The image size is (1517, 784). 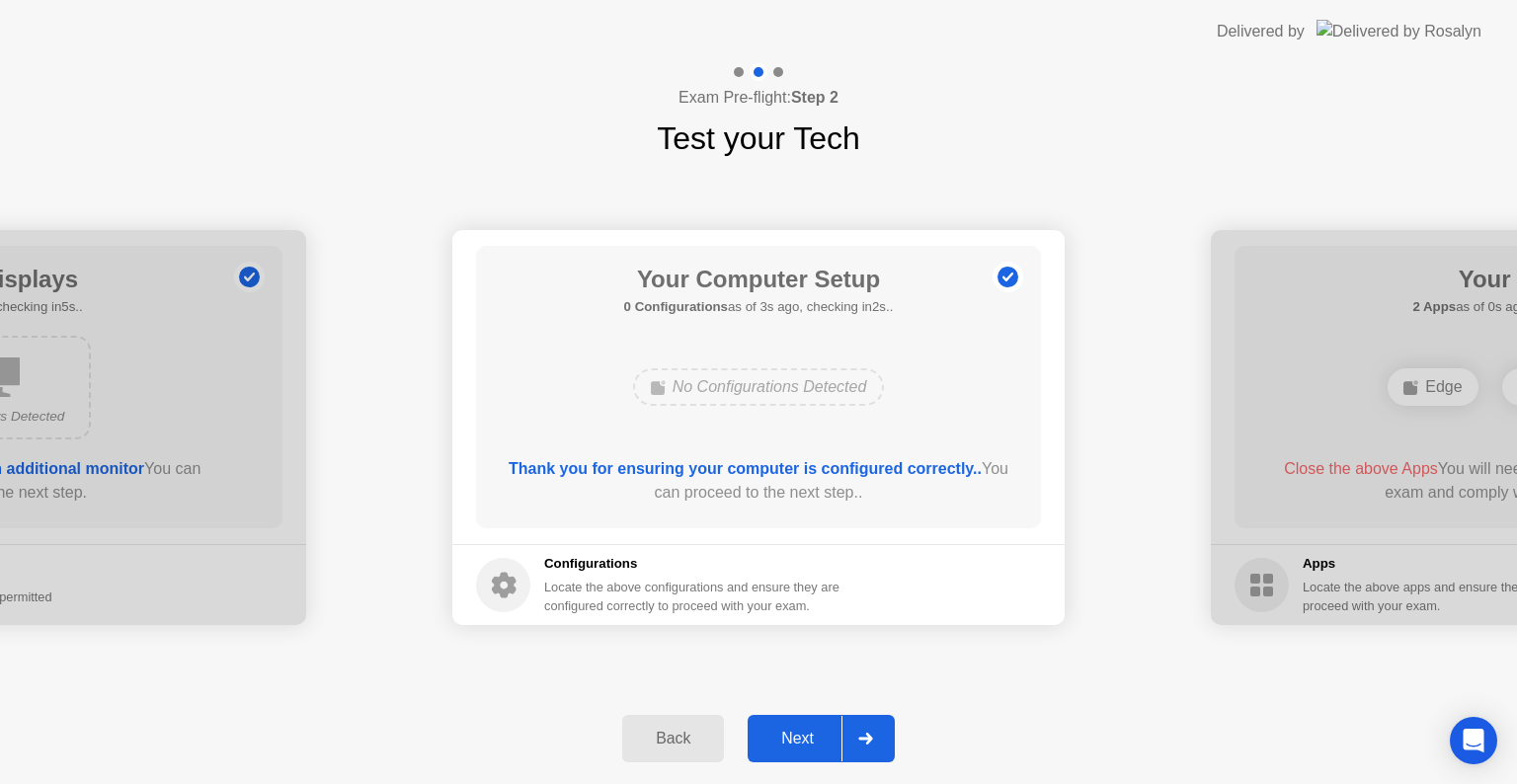 I want to click on div: Back, so click(x=673, y=738).